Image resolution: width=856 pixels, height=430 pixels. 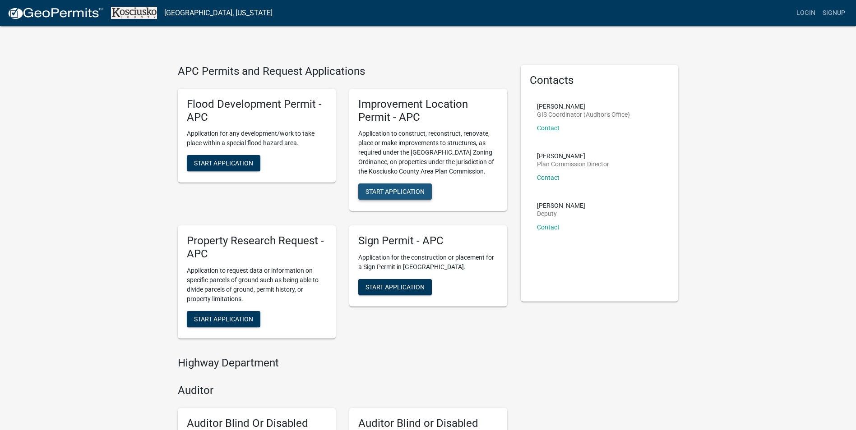 What do you see at coordinates (806, 13) in the screenshot?
I see `a: Login` at bounding box center [806, 13].